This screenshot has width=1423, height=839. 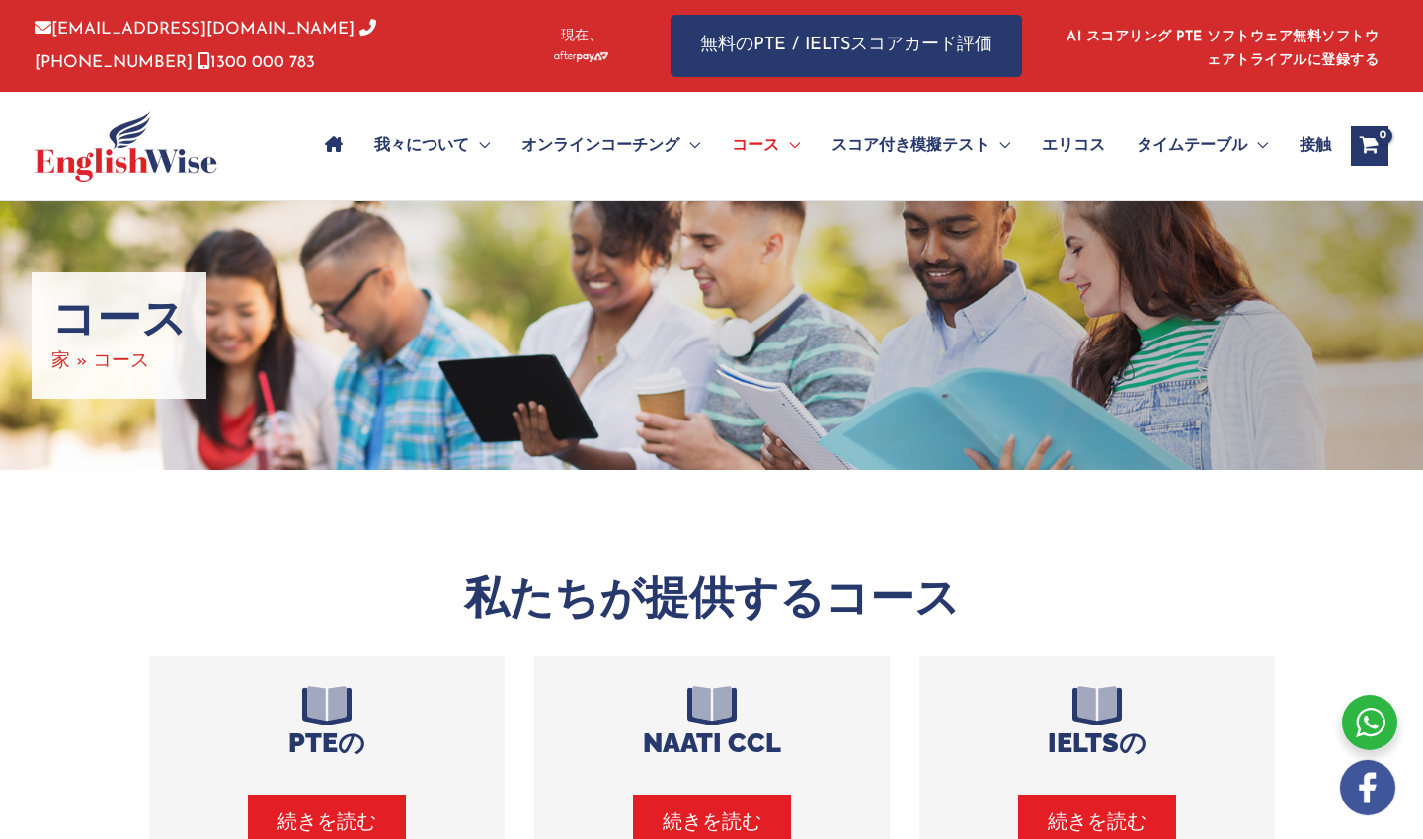 I want to click on nav: パンくずリスト, so click(x=119, y=361).